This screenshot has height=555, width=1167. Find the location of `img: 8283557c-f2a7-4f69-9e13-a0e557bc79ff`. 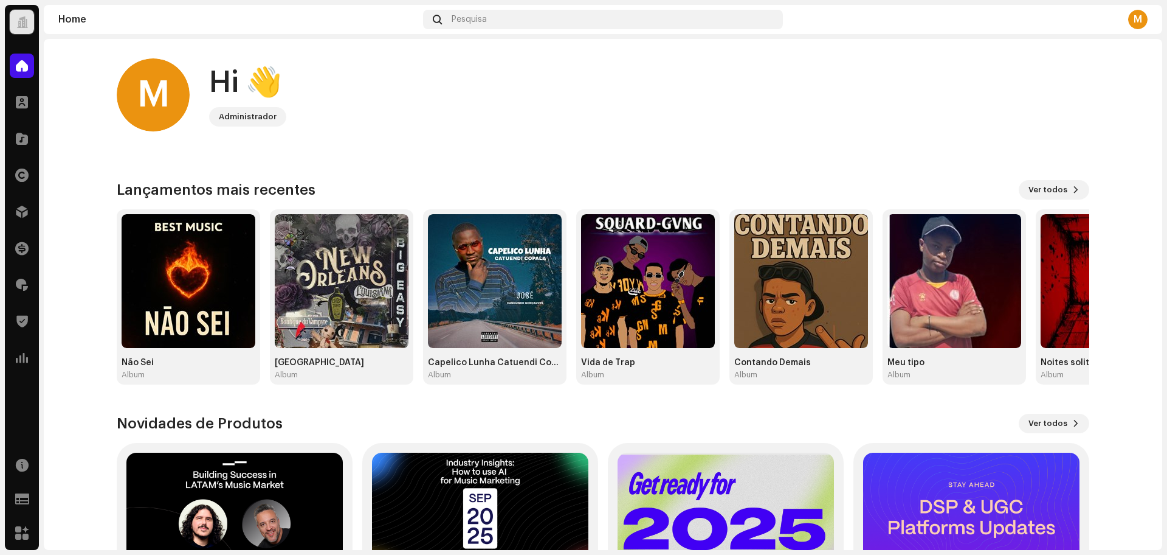

img: 8283557c-f2a7-4f69-9e13-a0e557bc79ff is located at coordinates (801, 281).